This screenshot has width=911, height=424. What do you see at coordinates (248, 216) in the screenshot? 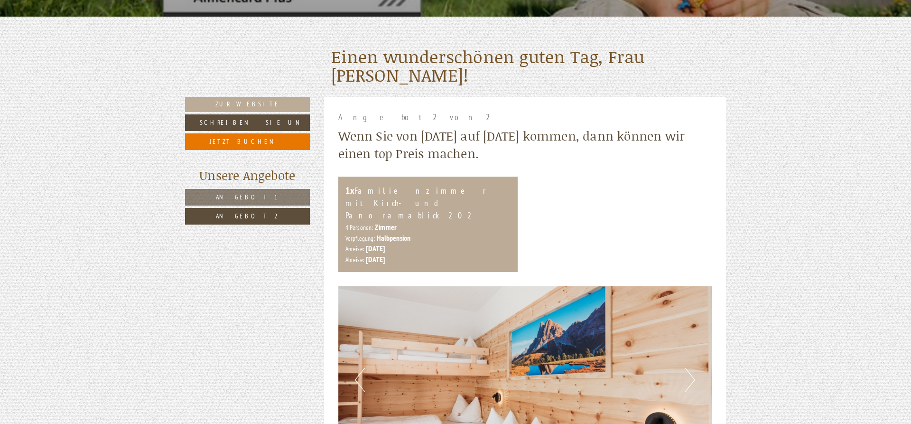
I see `span: Angebot 2` at bounding box center [248, 216].